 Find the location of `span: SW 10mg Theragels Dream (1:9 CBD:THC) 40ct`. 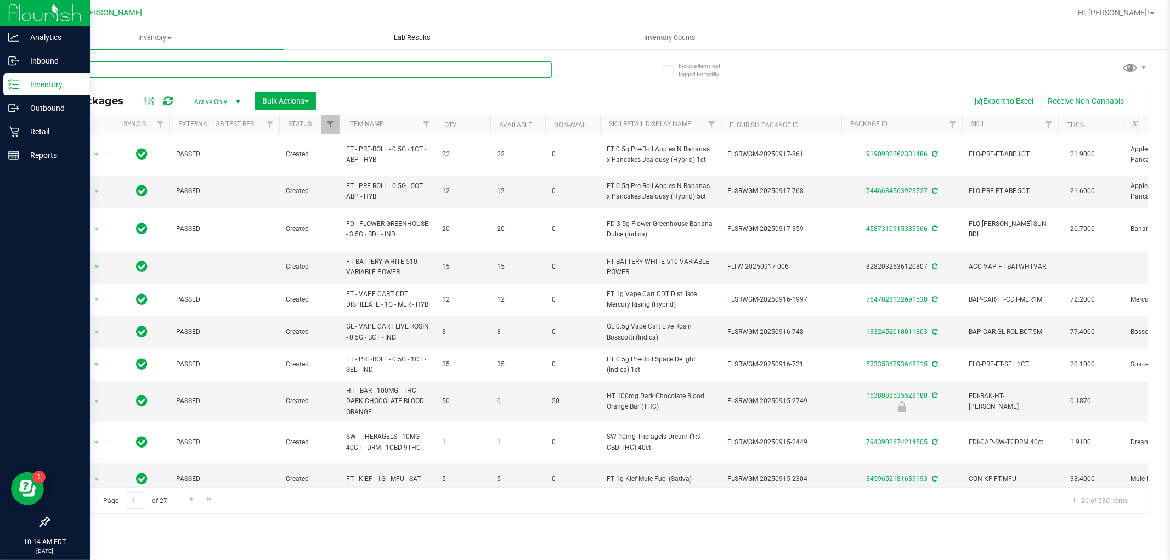

span: SW 10mg Theragels Dream (1:9 CBD:THC) 40ct is located at coordinates (661, 442).